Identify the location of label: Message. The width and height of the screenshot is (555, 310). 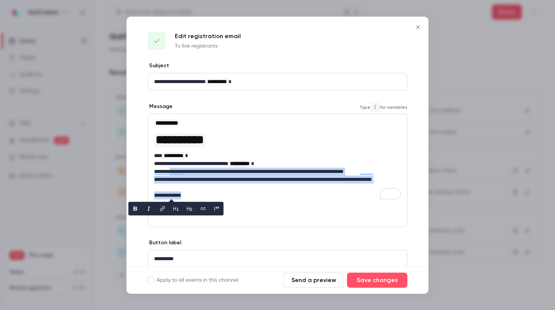
(160, 106).